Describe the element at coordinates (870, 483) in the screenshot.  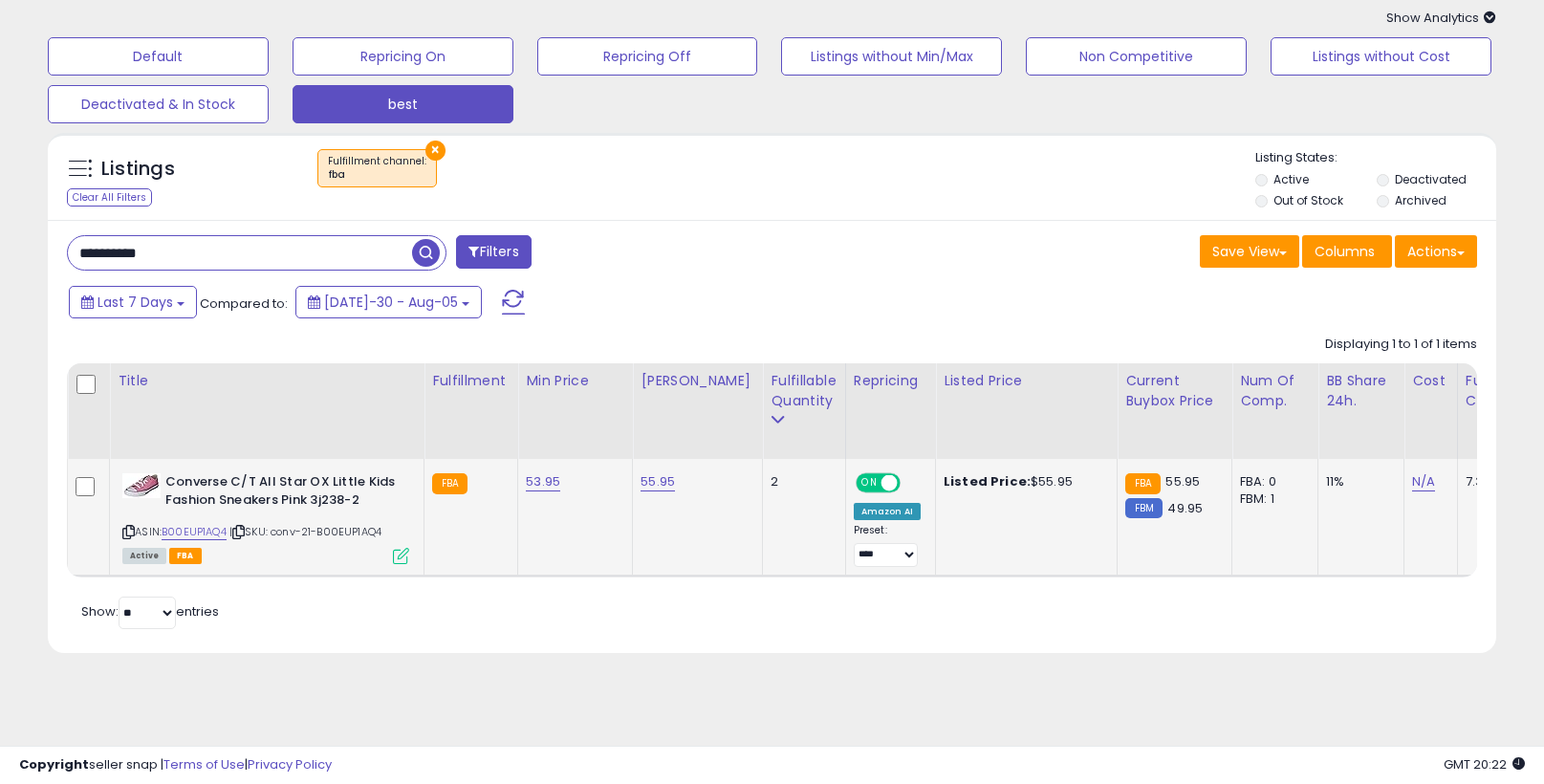
I see `span: ON` at that location.